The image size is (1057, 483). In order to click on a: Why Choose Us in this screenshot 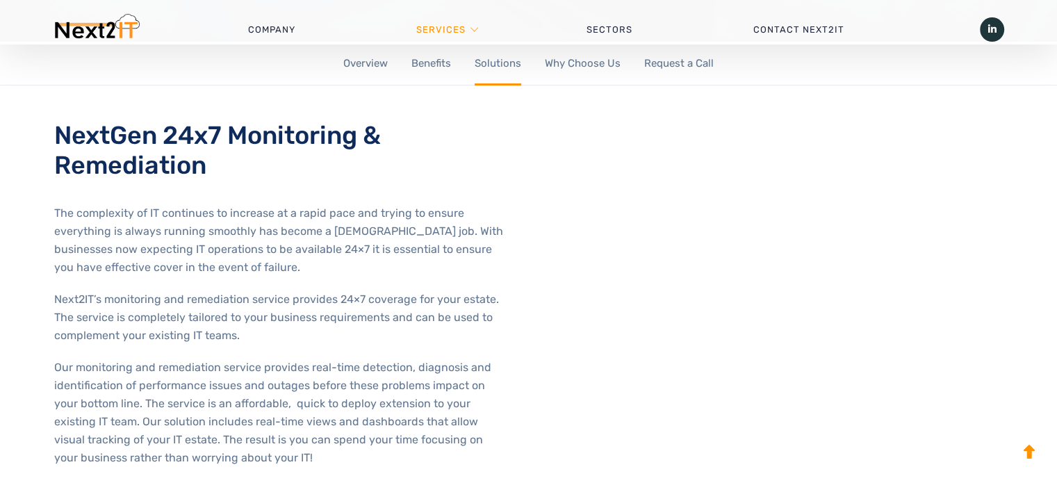, I will do `click(582, 63)`.